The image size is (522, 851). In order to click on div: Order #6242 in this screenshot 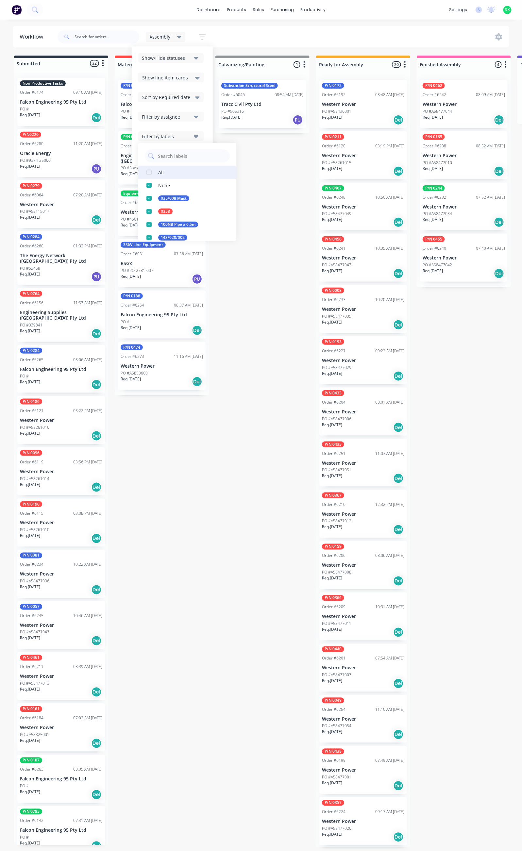, I will do `click(434, 95)`.